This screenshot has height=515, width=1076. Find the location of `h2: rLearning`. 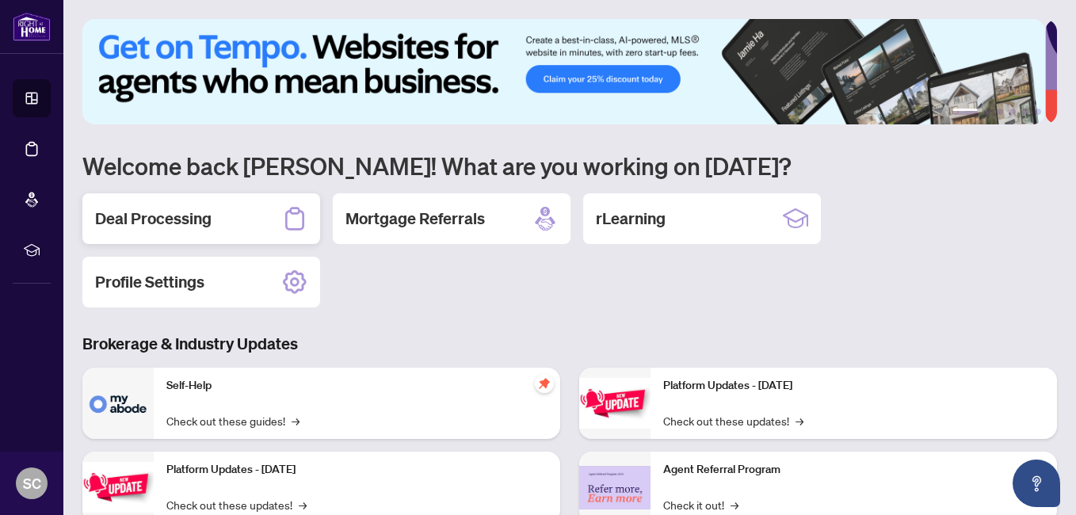

h2: rLearning is located at coordinates (631, 219).